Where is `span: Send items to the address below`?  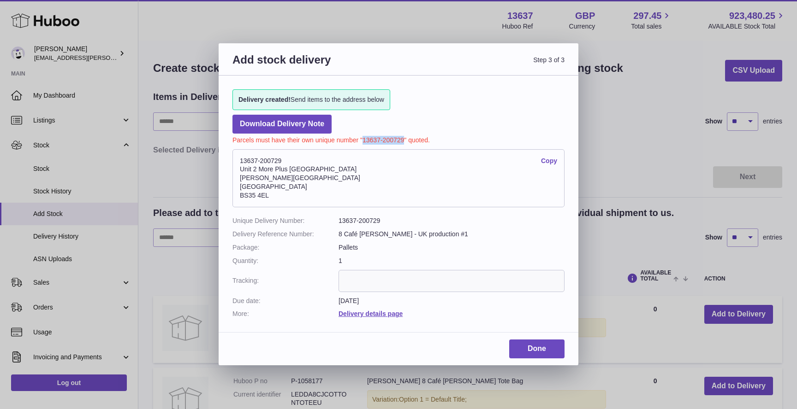 span: Send items to the address below is located at coordinates (311, 100).